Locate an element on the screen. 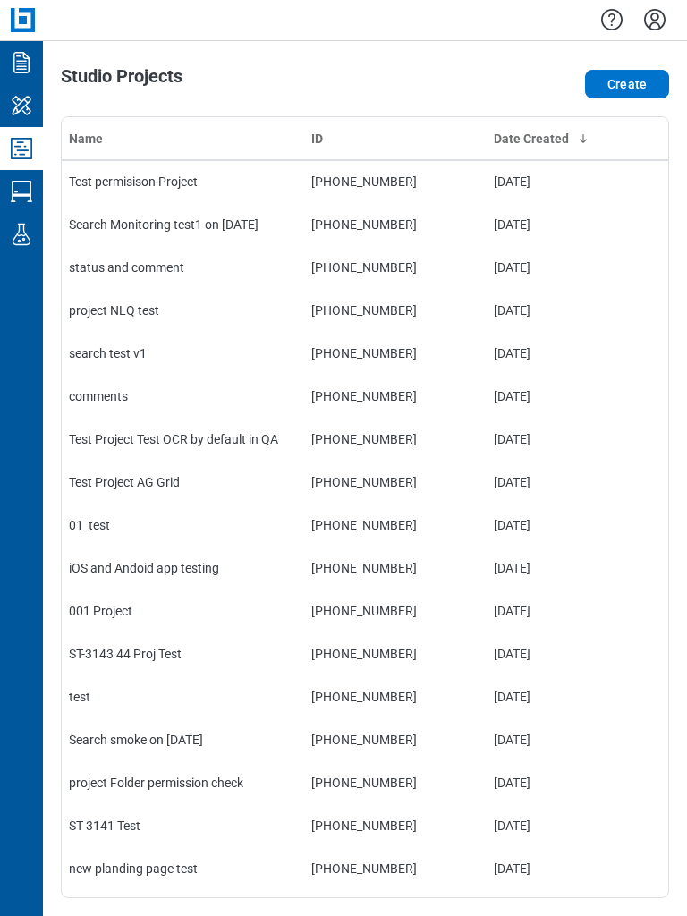  button: Create is located at coordinates (627, 84).